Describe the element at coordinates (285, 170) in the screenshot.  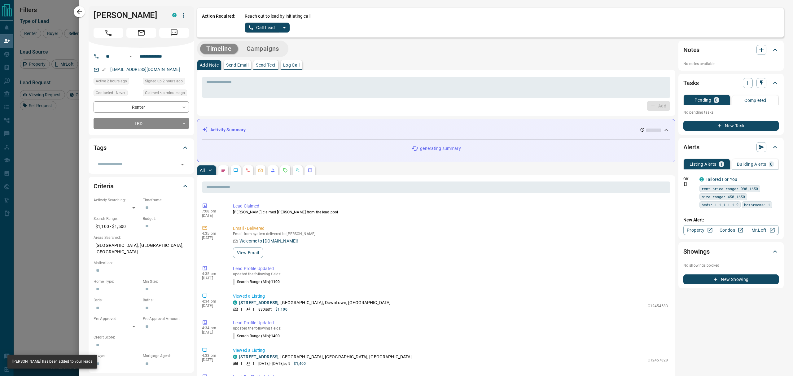
I see `svg: Requests` at that location.